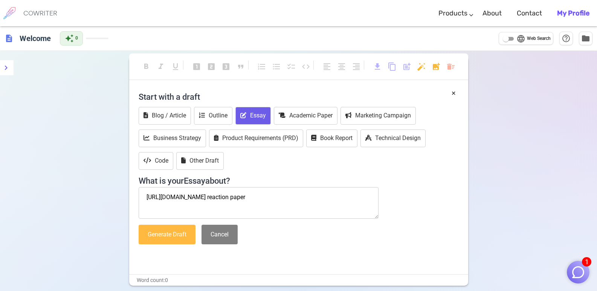  Describe the element at coordinates (574, 13) in the screenshot. I see `b: My Profile` at that location.